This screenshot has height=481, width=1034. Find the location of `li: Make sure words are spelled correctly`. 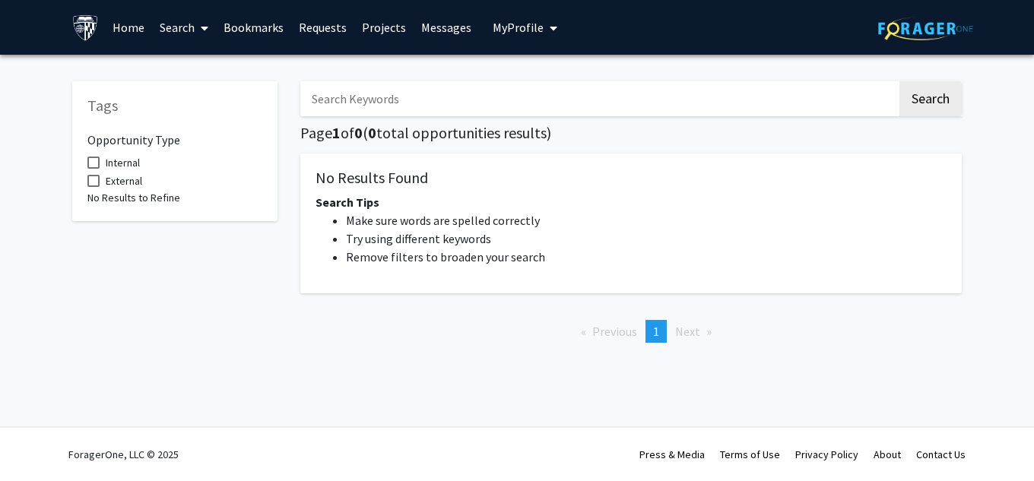

li: Make sure words are spelled correctly is located at coordinates (646, 220).